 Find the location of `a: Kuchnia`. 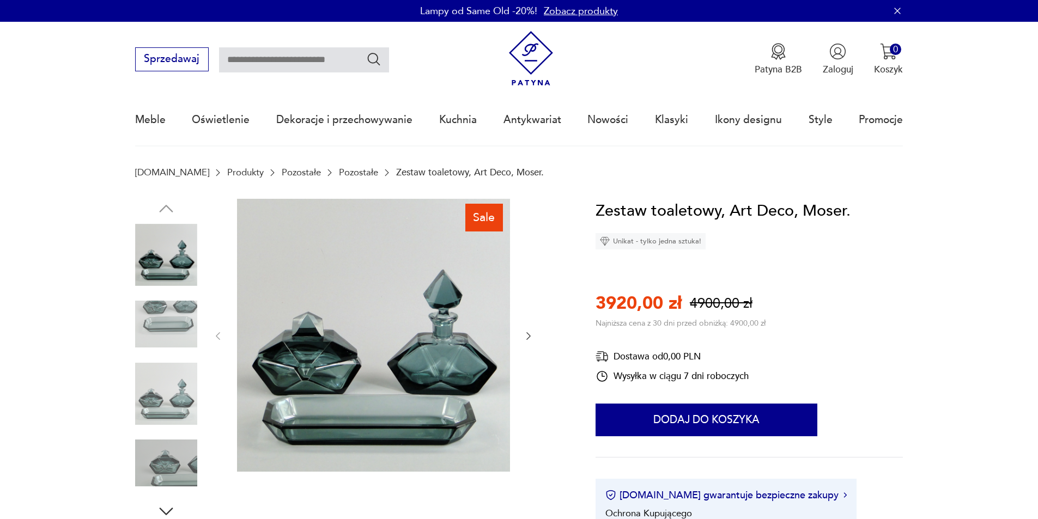

a: Kuchnia is located at coordinates (458, 120).